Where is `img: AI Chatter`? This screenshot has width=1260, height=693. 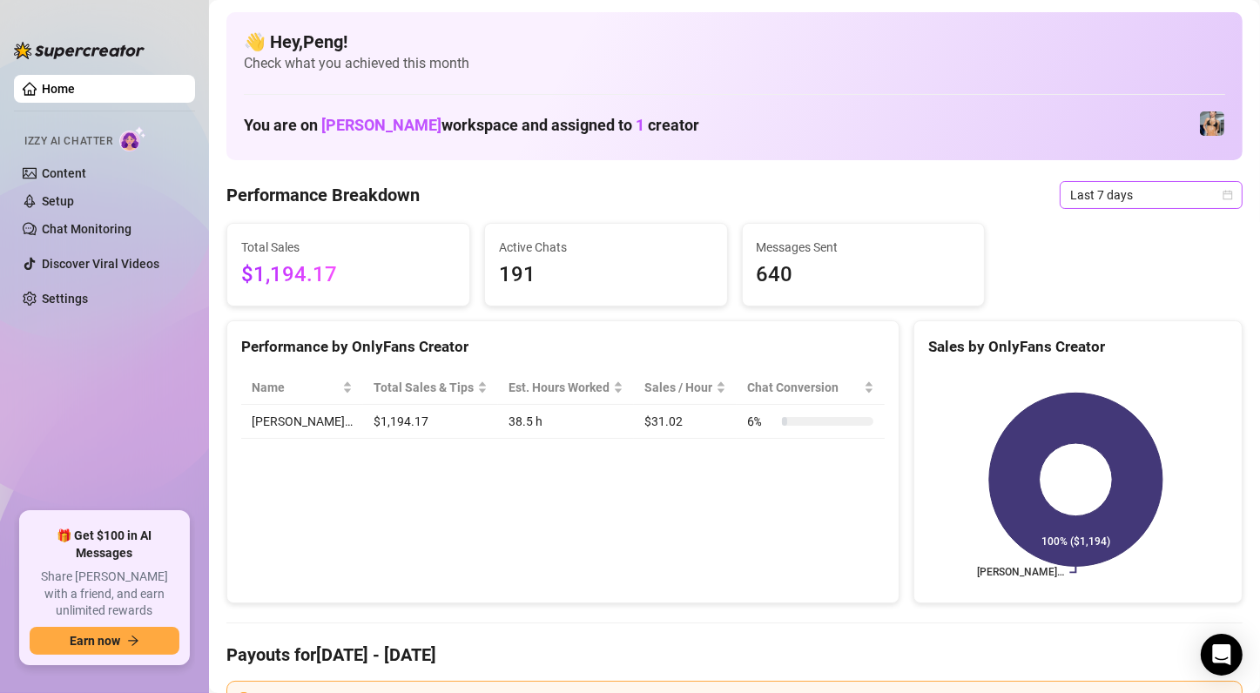
img: AI Chatter is located at coordinates (132, 138).